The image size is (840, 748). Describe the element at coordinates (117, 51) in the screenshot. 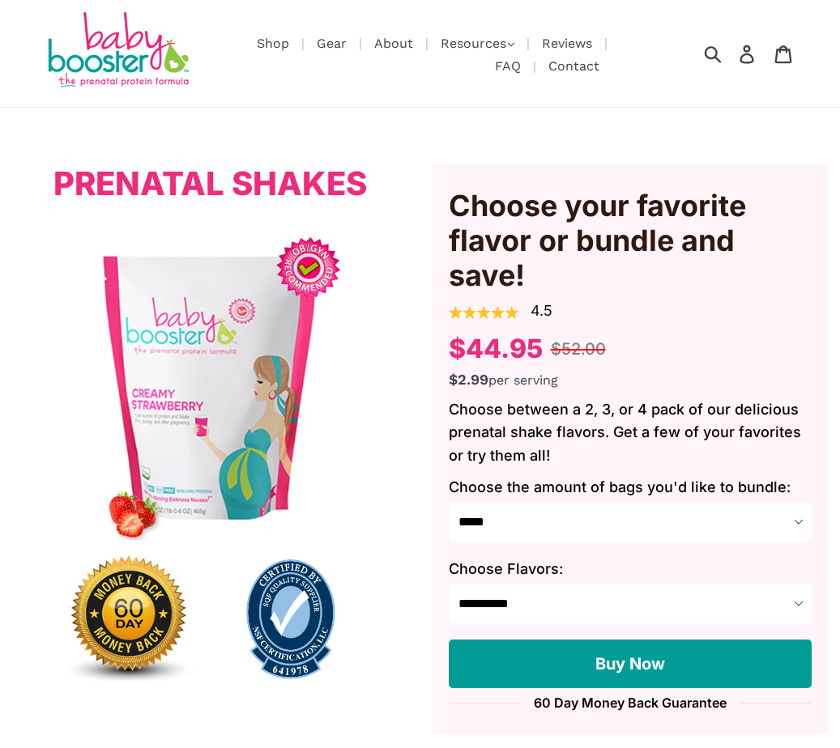

I see `img: Baby Booster Prenatal Protein Supplements` at that location.